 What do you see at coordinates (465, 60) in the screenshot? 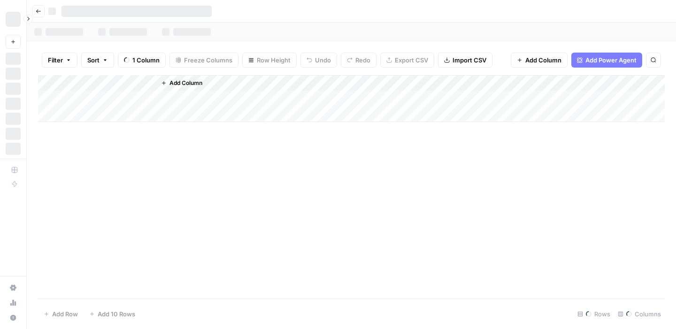
I see `button: Import CSV` at bounding box center [465, 60].